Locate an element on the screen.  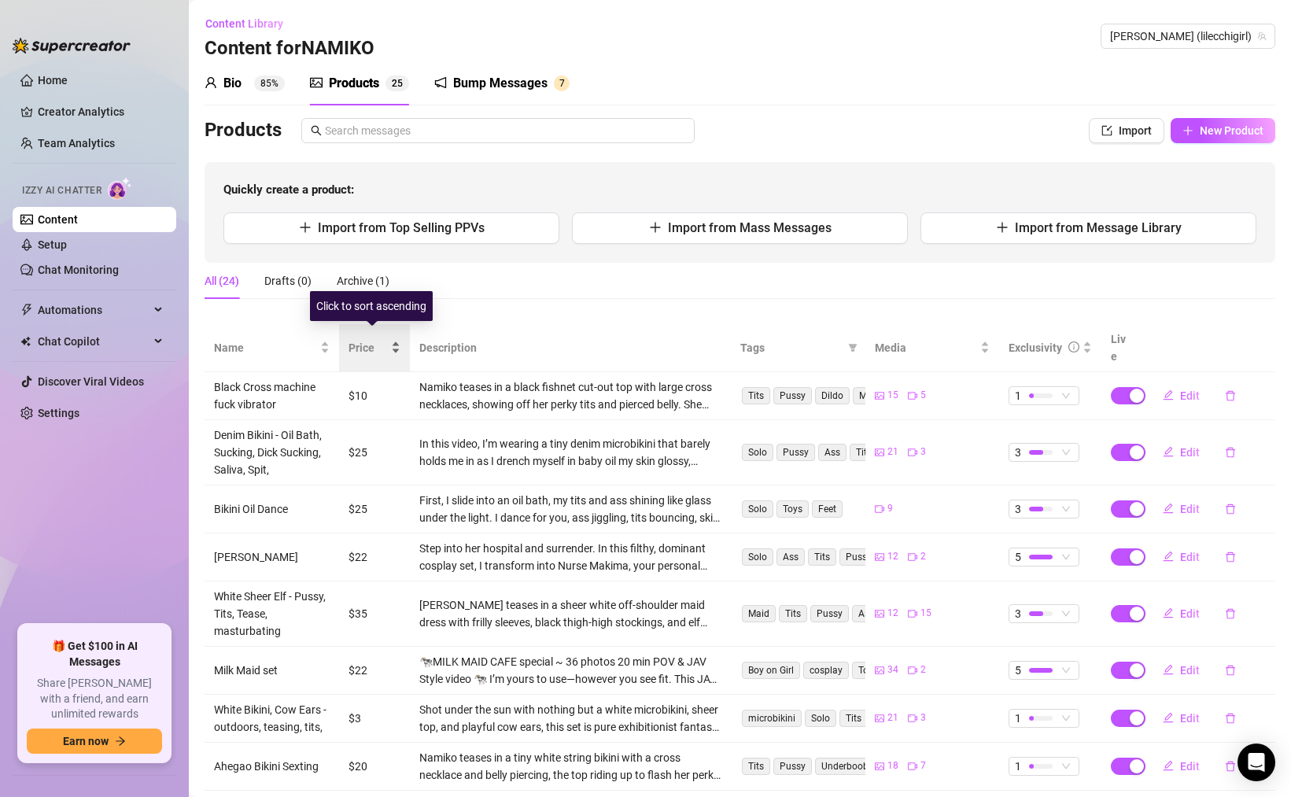
a: Settings is located at coordinates (58, 413).